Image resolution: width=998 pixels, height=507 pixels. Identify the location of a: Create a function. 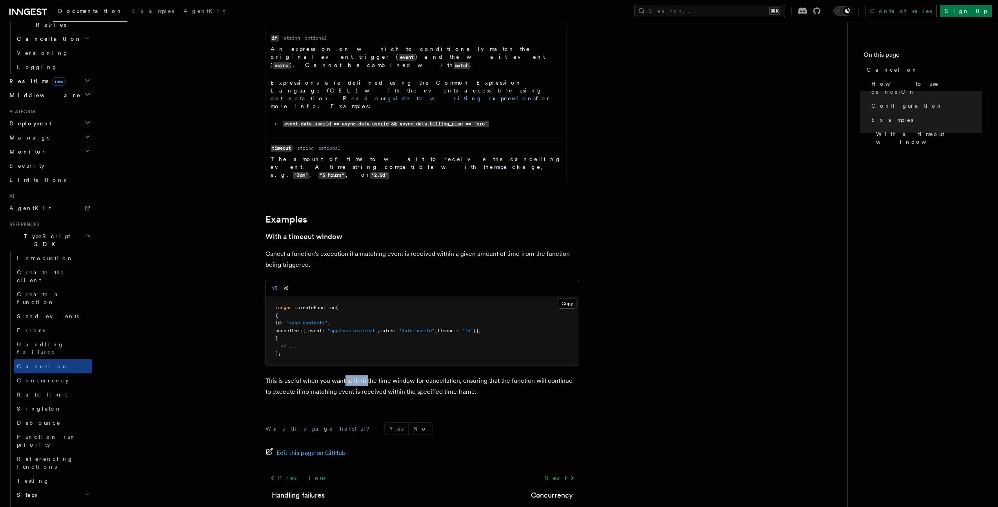
(53, 298).